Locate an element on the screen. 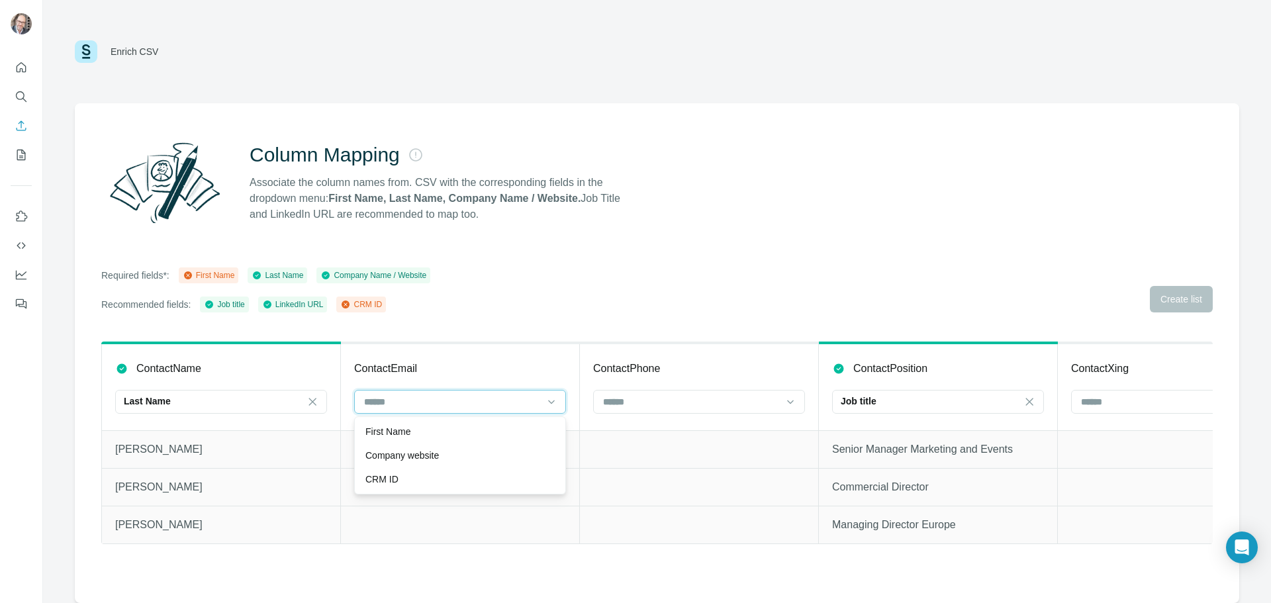  div: Job title is located at coordinates (224, 305).